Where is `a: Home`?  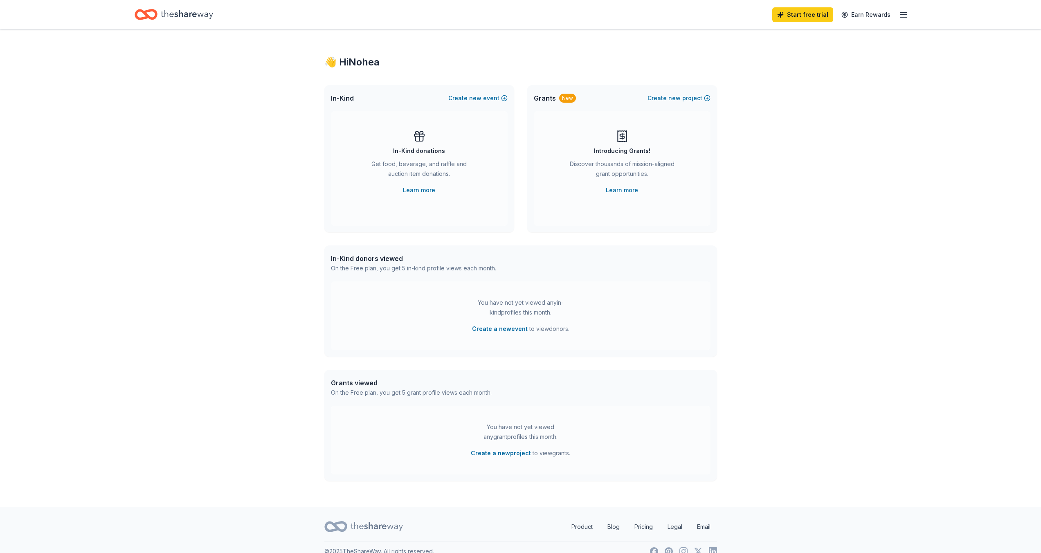
a: Home is located at coordinates (174, 14).